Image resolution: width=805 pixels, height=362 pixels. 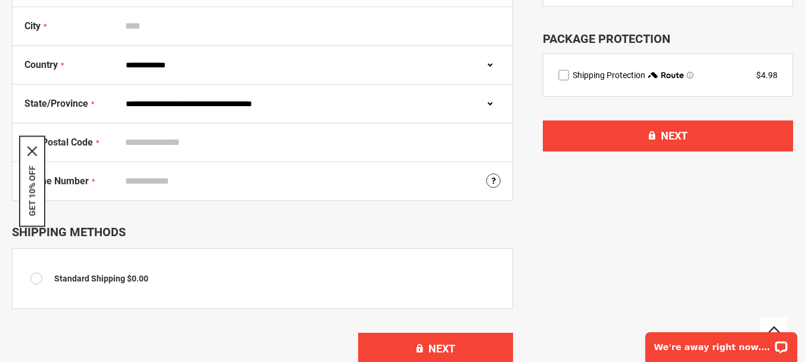 What do you see at coordinates (144, 23) in the screenshot?
I see `button: Open LiveChat chat widget` at bounding box center [144, 23].